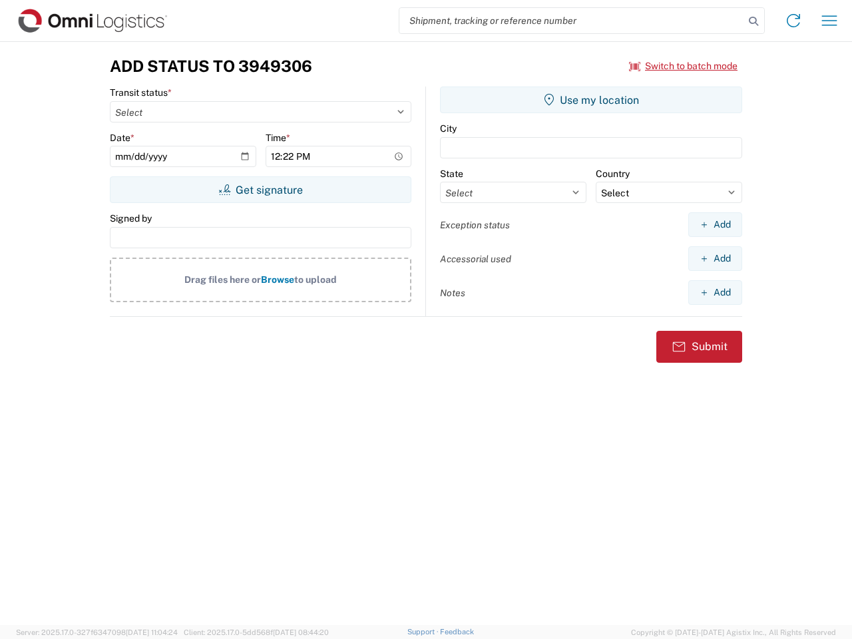 This screenshot has height=639, width=852. What do you see at coordinates (448, 128) in the screenshot?
I see `label: City` at bounding box center [448, 128].